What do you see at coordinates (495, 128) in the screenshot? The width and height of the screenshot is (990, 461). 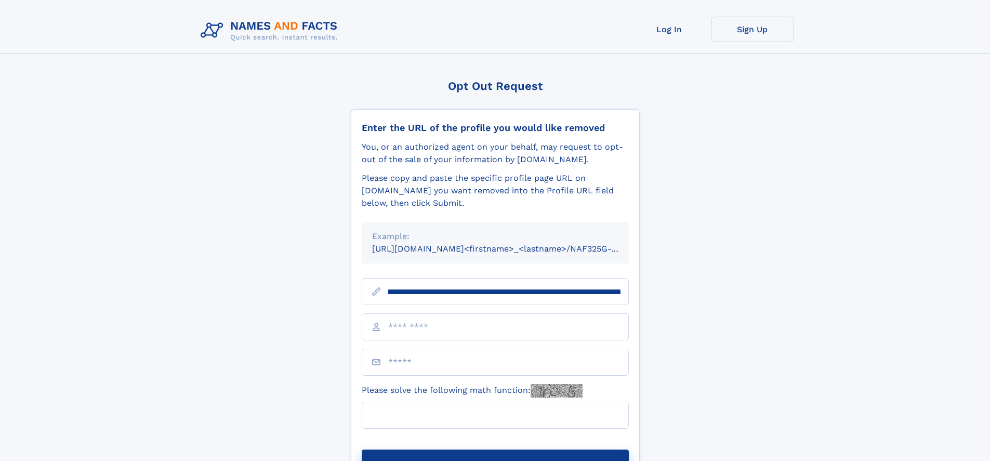 I see `div: Enter the URL of the profile you would like removed` at bounding box center [495, 128].